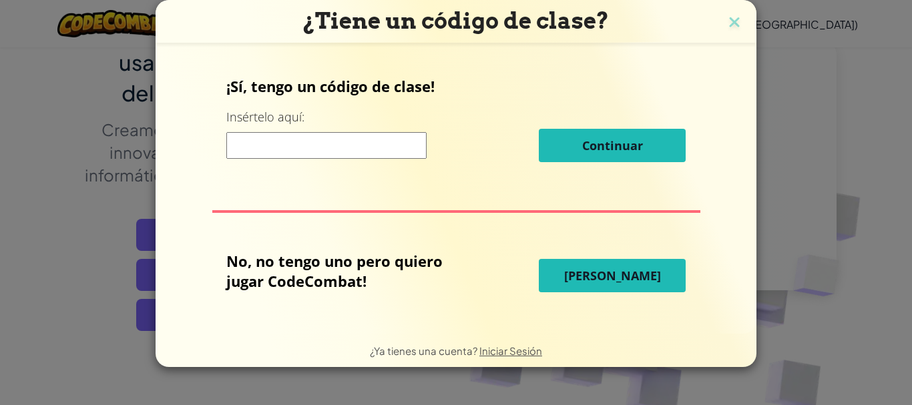  I want to click on img: close icon, so click(734, 23).